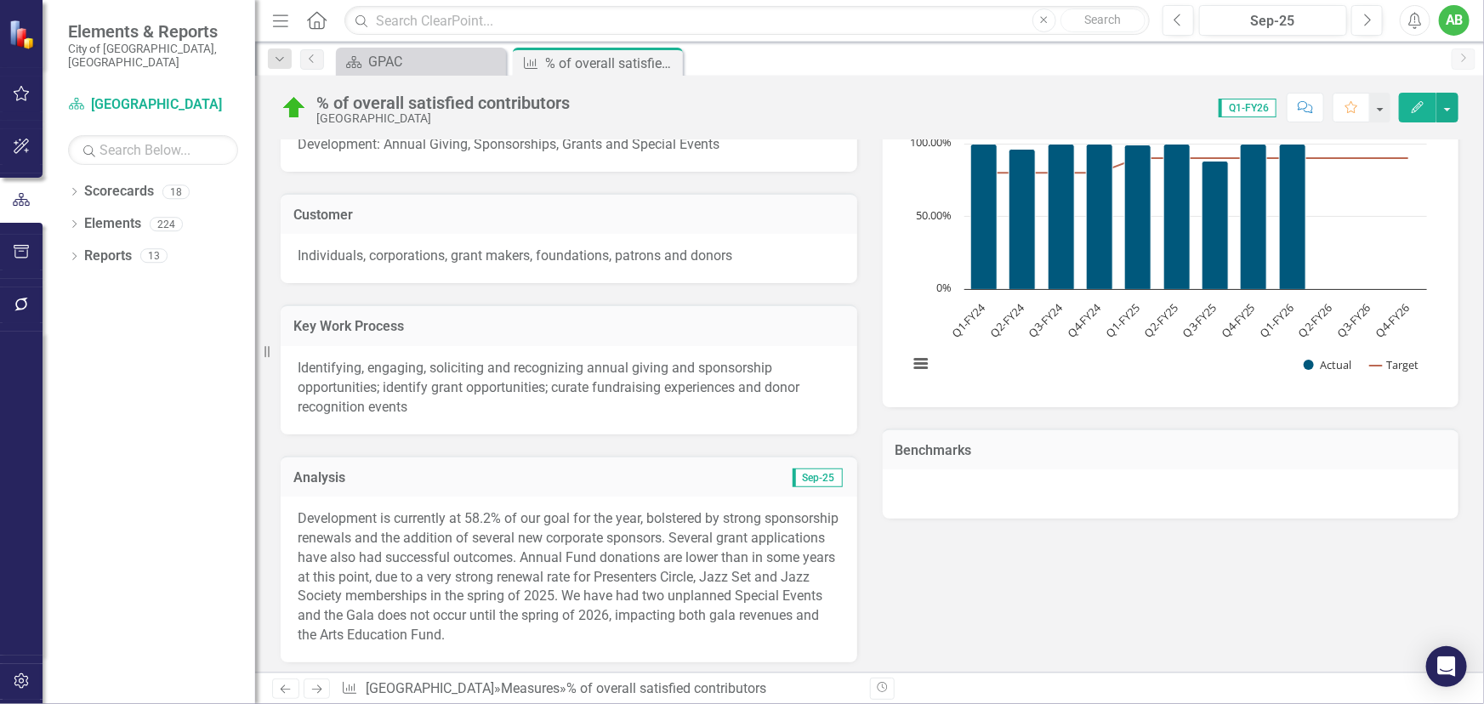 The width and height of the screenshot is (1484, 704). I want to click on text: 100.00%, so click(930, 142).